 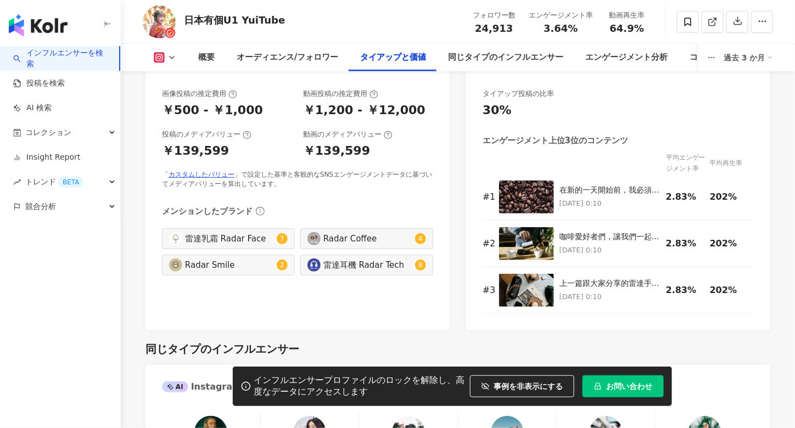 I want to click on div: 雷達耳機 Radar Tech, so click(x=368, y=265).